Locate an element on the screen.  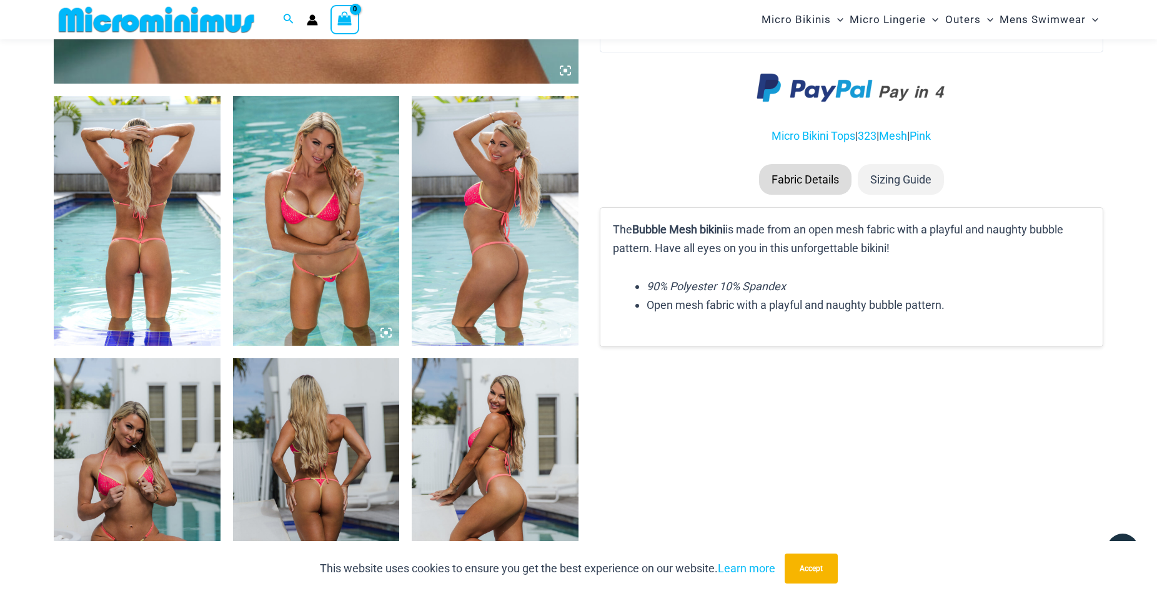
nav: Site Navigation is located at coordinates (929, 19).